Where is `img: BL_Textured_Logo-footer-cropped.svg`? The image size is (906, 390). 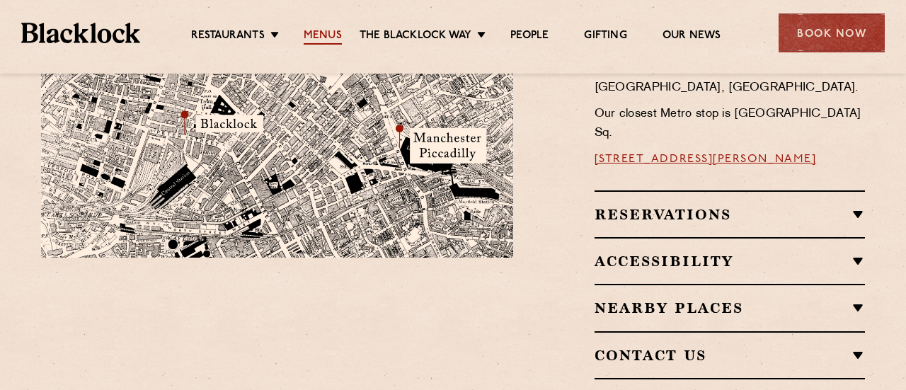
img: BL_Textured_Logo-footer-cropped.svg is located at coordinates (81, 33).